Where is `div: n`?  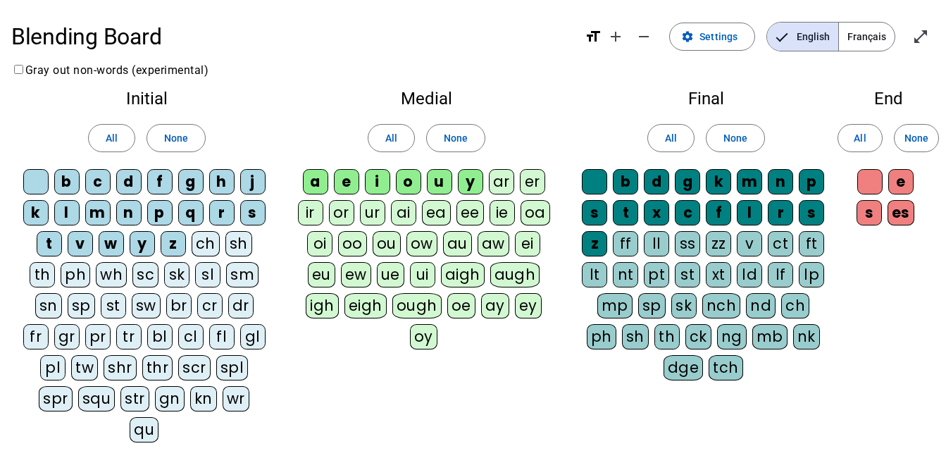 div: n is located at coordinates (780, 182).